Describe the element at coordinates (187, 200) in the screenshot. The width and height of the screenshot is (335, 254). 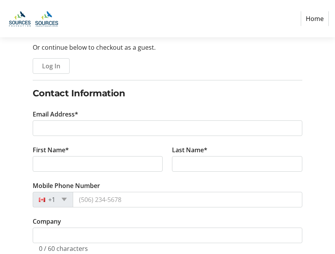
I see `input: (506) 234-5678` at that location.